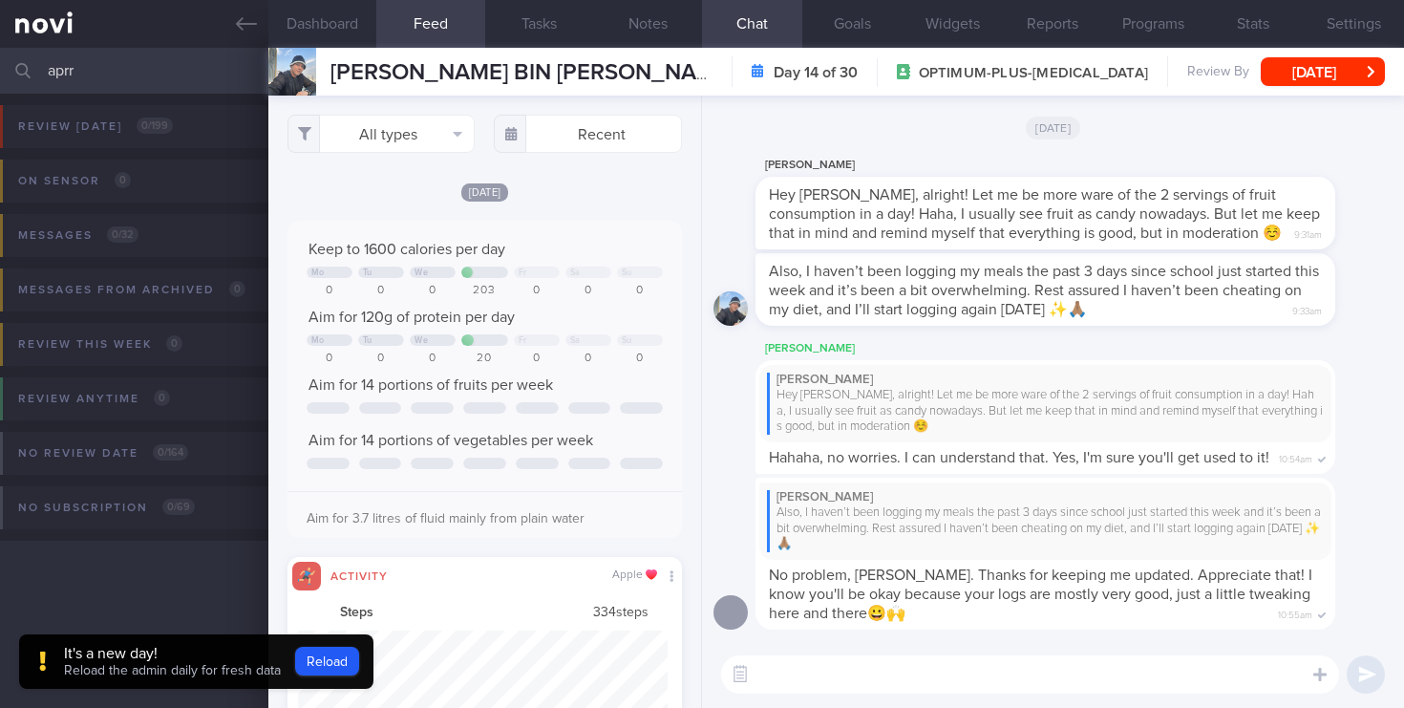  I want to click on span: Also, I haven’t been logging my meals the past 3 days since school just started this week and it’..., so click(1044, 290).